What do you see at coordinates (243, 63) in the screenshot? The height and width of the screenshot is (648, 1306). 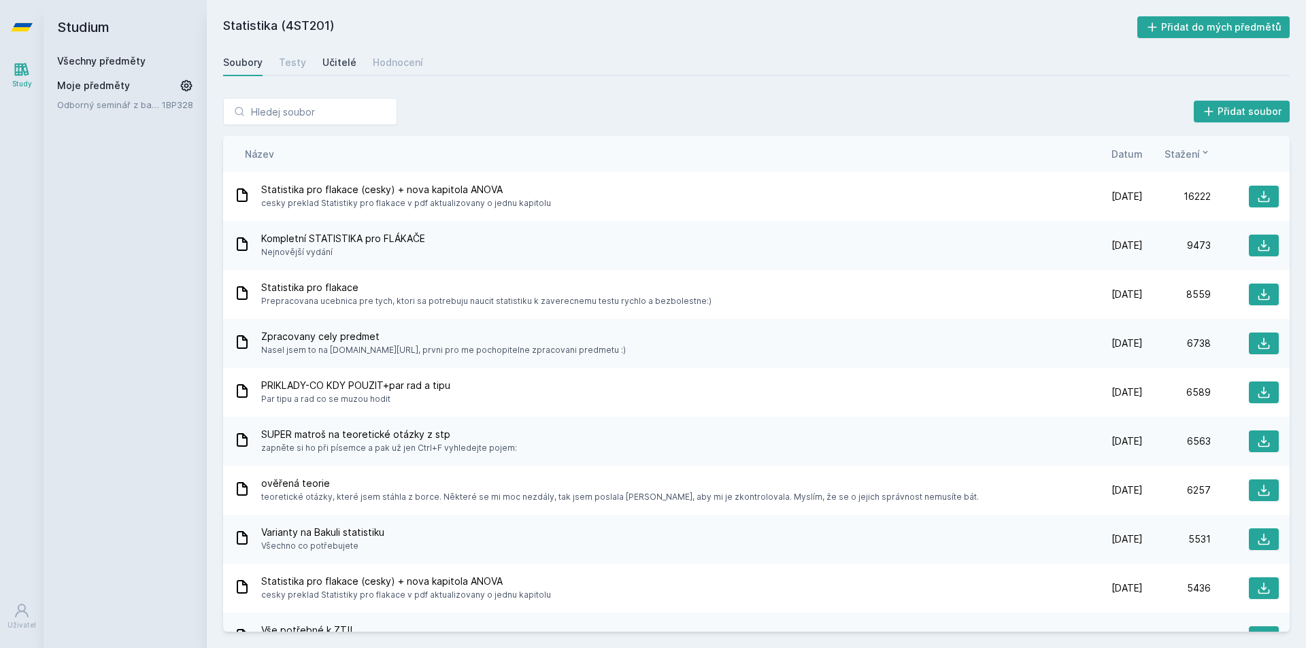 I see `a: Soubory` at bounding box center [243, 63].